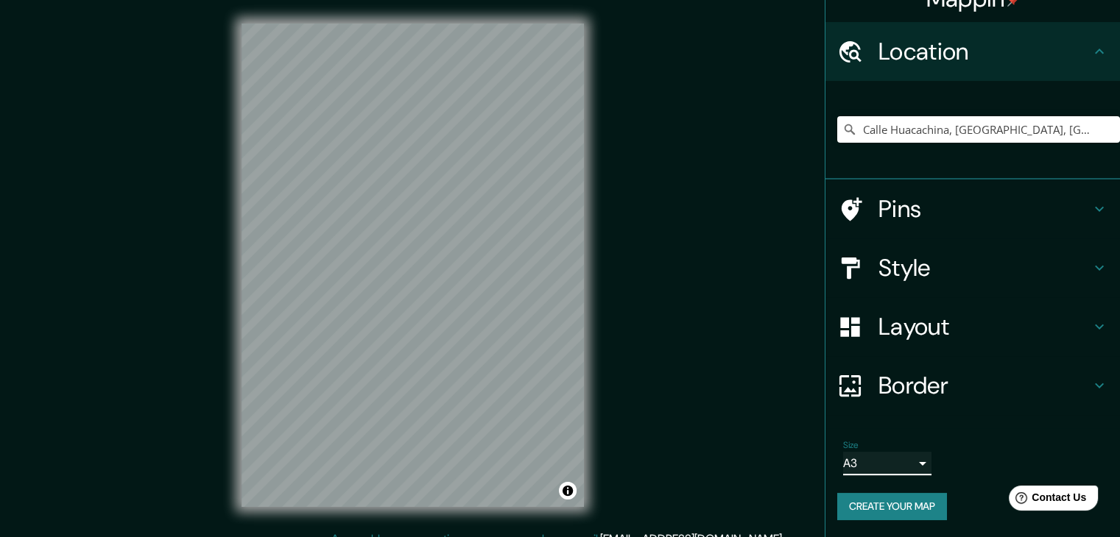  I want to click on label: Size, so click(850, 445).